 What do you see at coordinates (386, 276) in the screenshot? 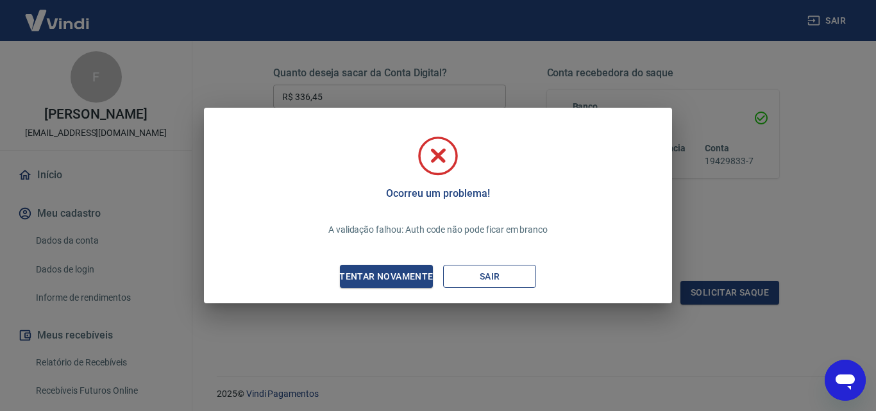
I see `div: Tentar novamente` at bounding box center [386, 276].